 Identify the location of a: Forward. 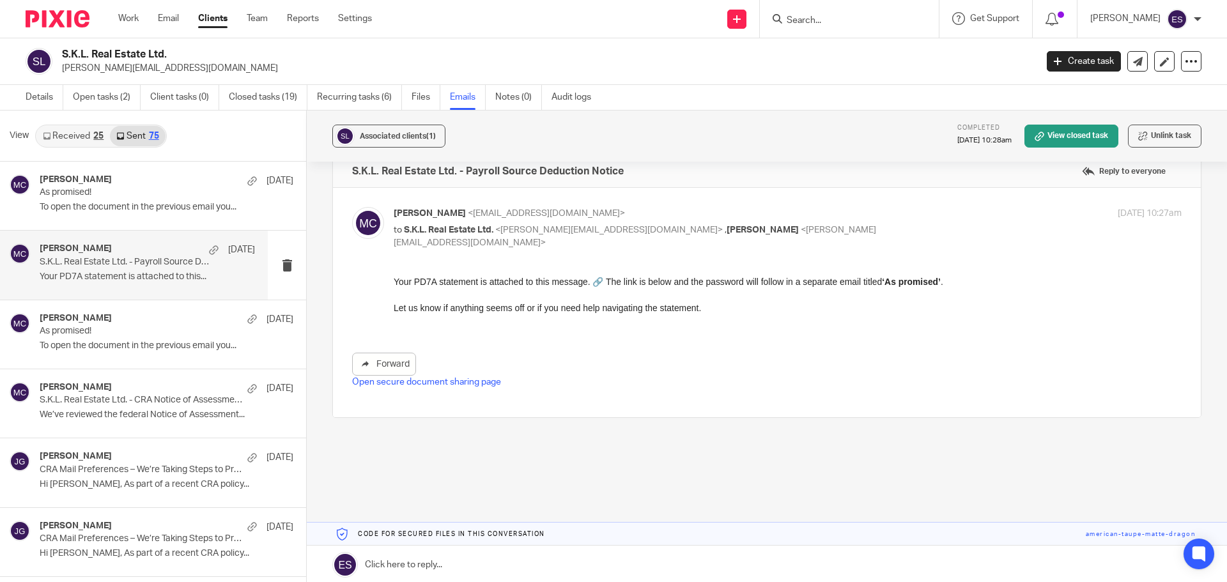
(384, 364).